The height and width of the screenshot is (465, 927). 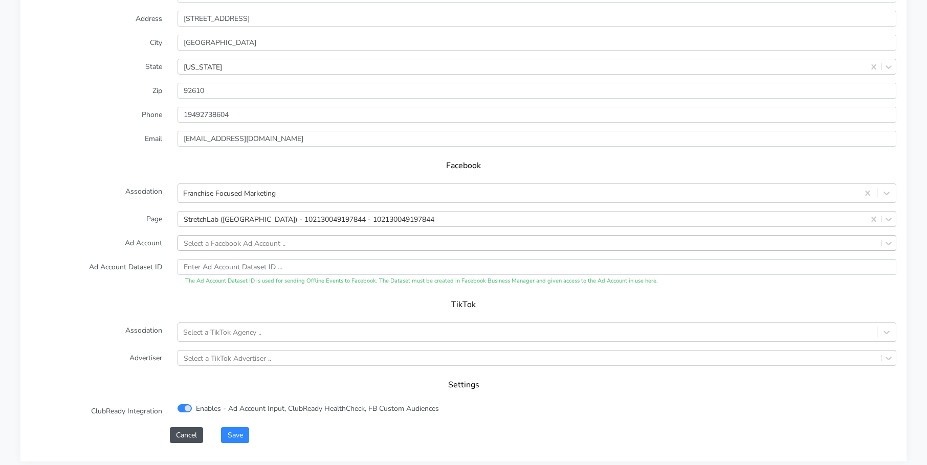 I want to click on h5: Facebook, so click(x=463, y=166).